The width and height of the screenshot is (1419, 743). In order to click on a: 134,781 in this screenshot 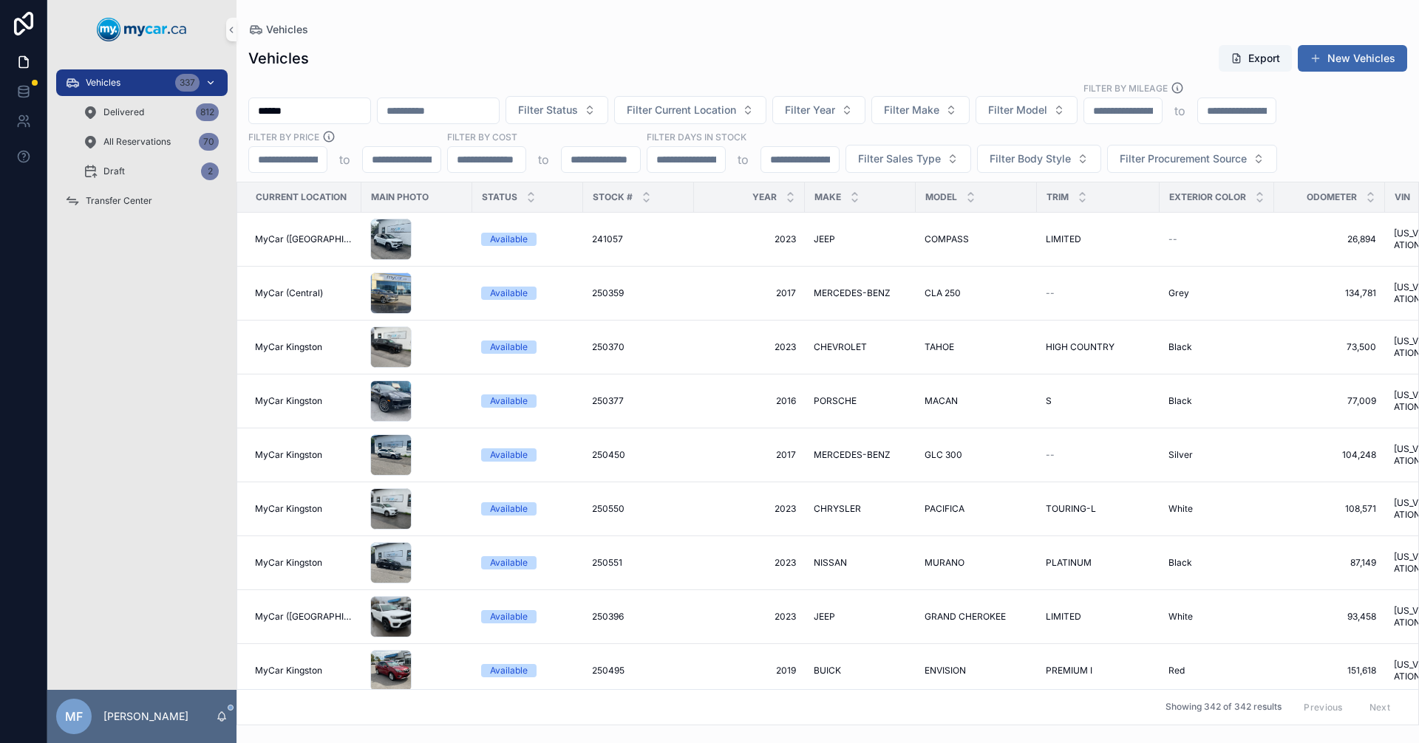, I will do `click(1330, 293)`.